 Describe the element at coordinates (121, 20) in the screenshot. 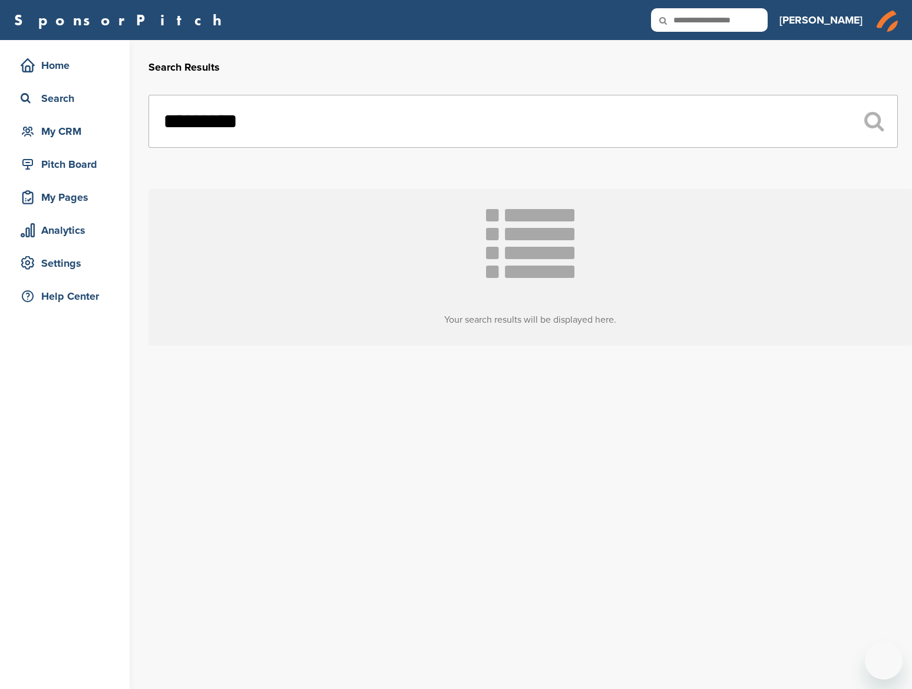

I see `a: SponsorPitch` at that location.